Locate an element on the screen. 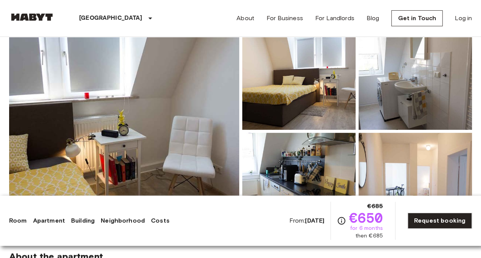 The image size is (481, 258). svg: Check cost overview for full price breakdown. Please note that discounts apply to new joiners onl... is located at coordinates (341, 220).